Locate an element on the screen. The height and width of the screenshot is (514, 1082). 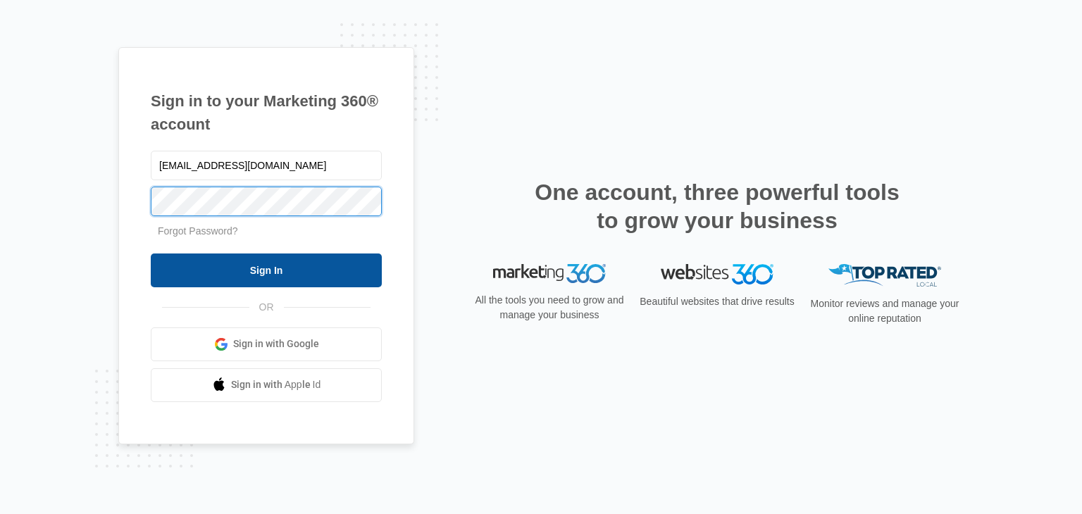
span: Sign in with Apple Id is located at coordinates (276, 385).